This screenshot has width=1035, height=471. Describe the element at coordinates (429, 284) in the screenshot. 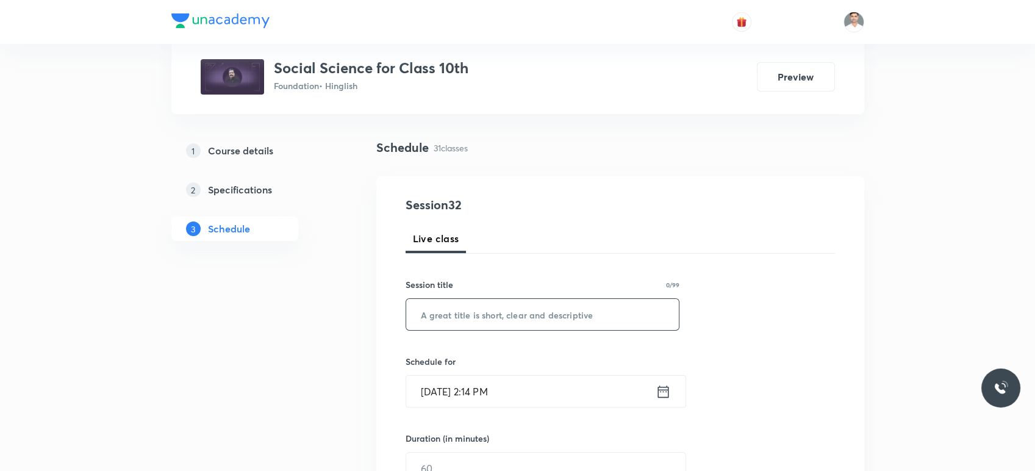

I see `h6: Session title` at that location.